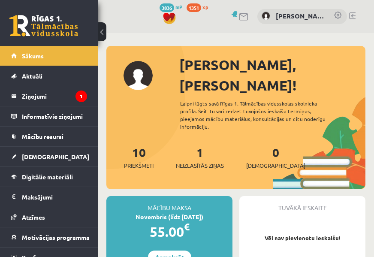 The image size is (374, 257). I want to click on a: Sākums, so click(49, 56).